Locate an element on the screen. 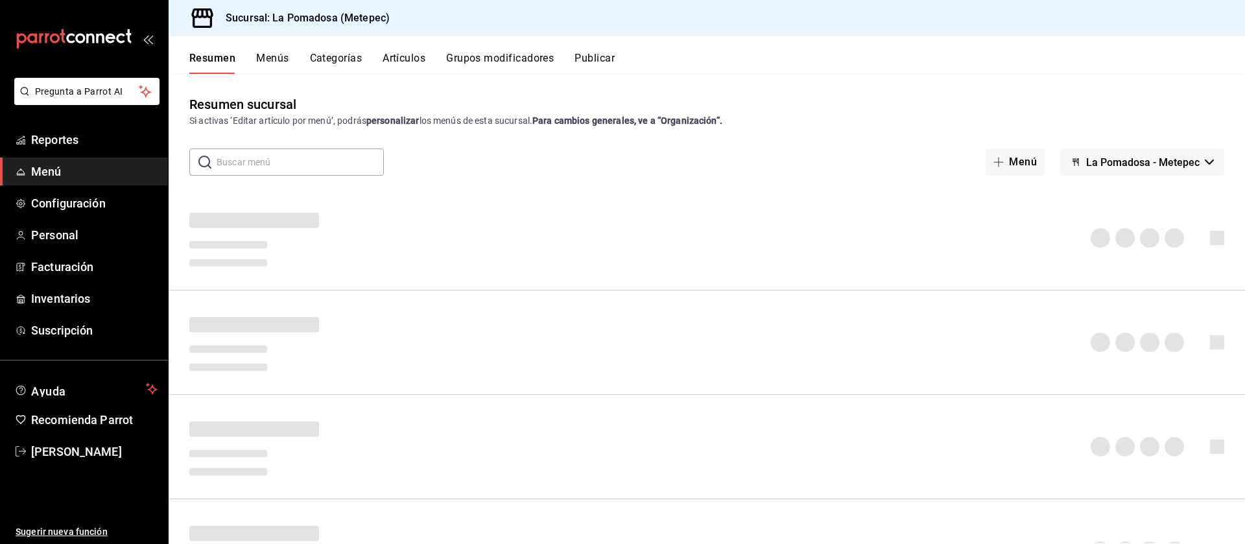  button: Publicar is located at coordinates (595, 63).